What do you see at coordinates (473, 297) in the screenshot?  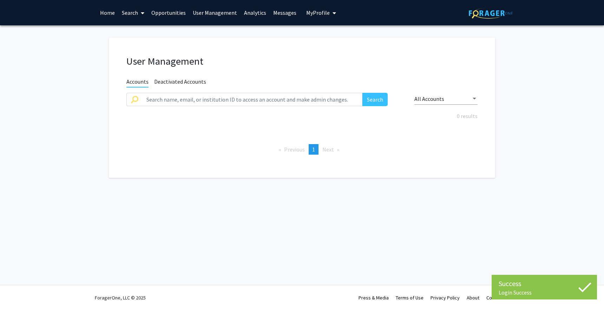 I see `a: About` at bounding box center [473, 297].